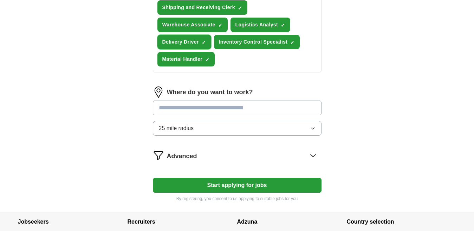 This screenshot has width=474, height=231. I want to click on label: Where do you want to work?, so click(210, 92).